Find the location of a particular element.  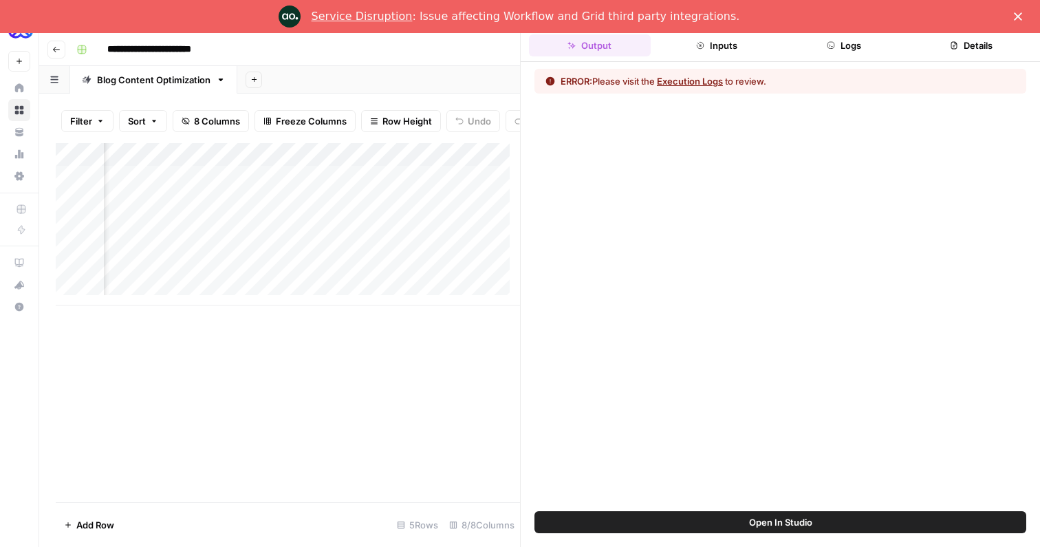

button: Inputs is located at coordinates (717, 45).